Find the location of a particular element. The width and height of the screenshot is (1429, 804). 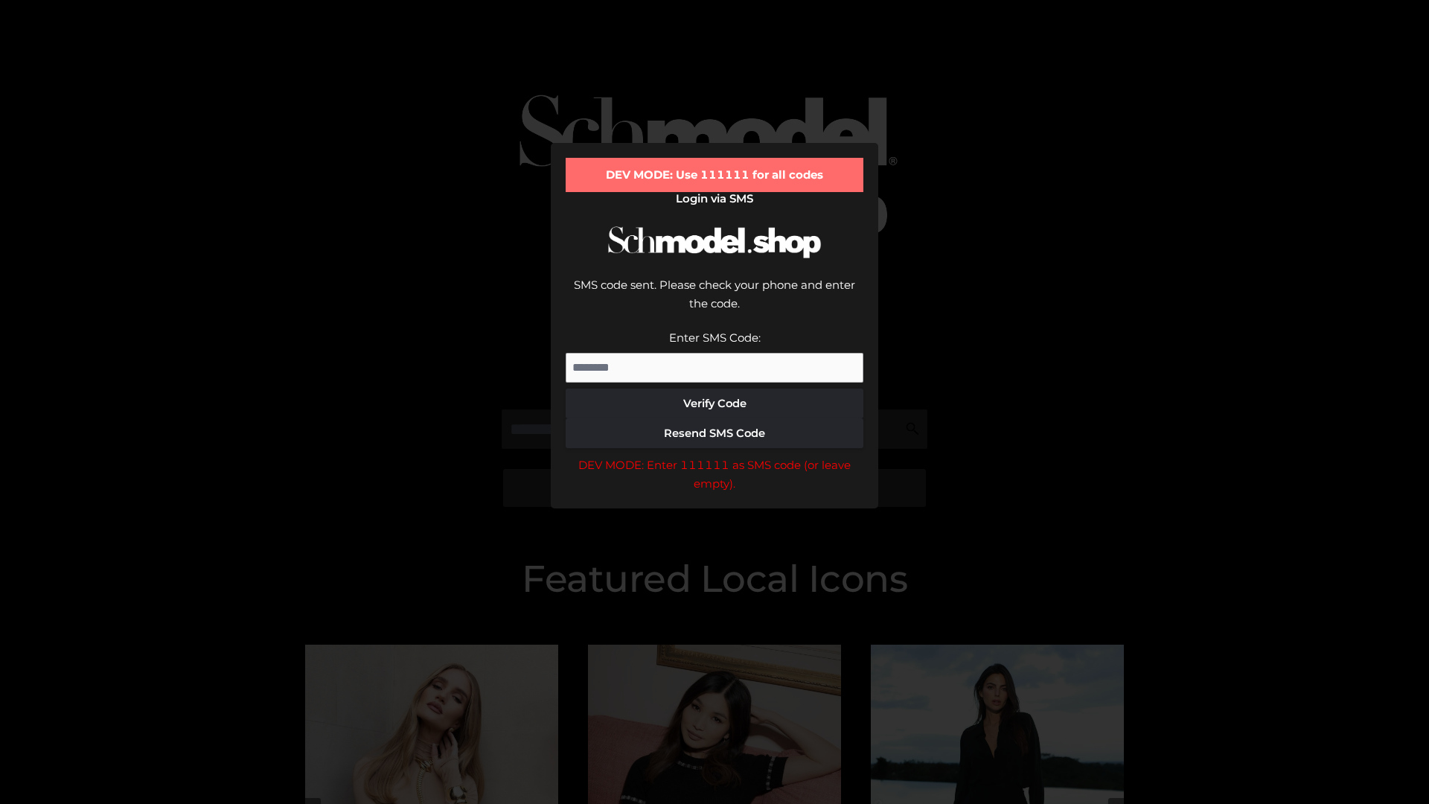

button: Verify Code is located at coordinates (715, 403).